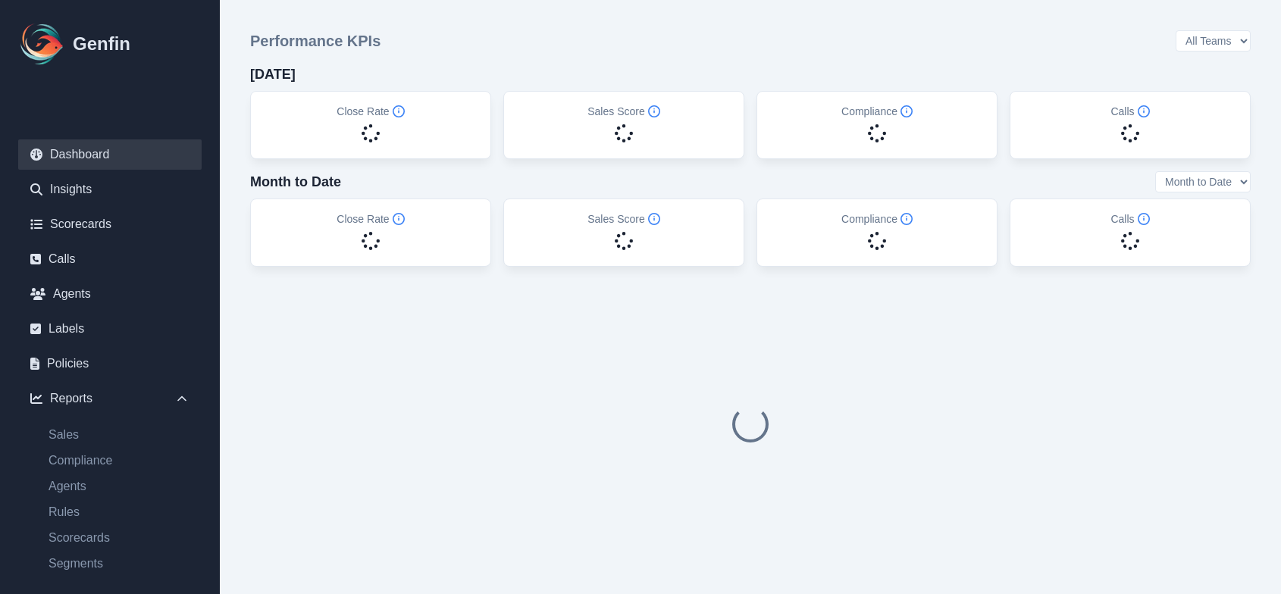 Image resolution: width=1281 pixels, height=594 pixels. What do you see at coordinates (110, 190) in the screenshot?
I see `a: Insights` at bounding box center [110, 190].